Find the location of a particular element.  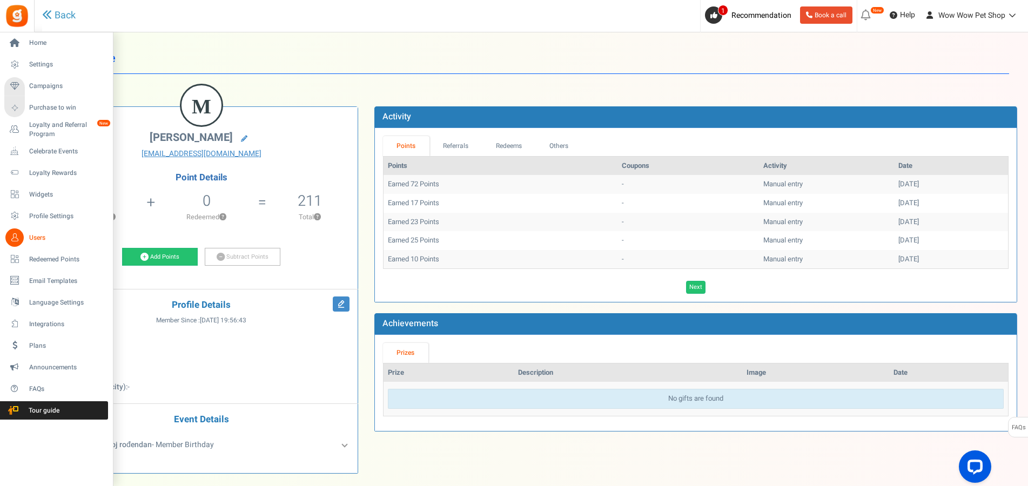

span: Integrations is located at coordinates (67, 324).